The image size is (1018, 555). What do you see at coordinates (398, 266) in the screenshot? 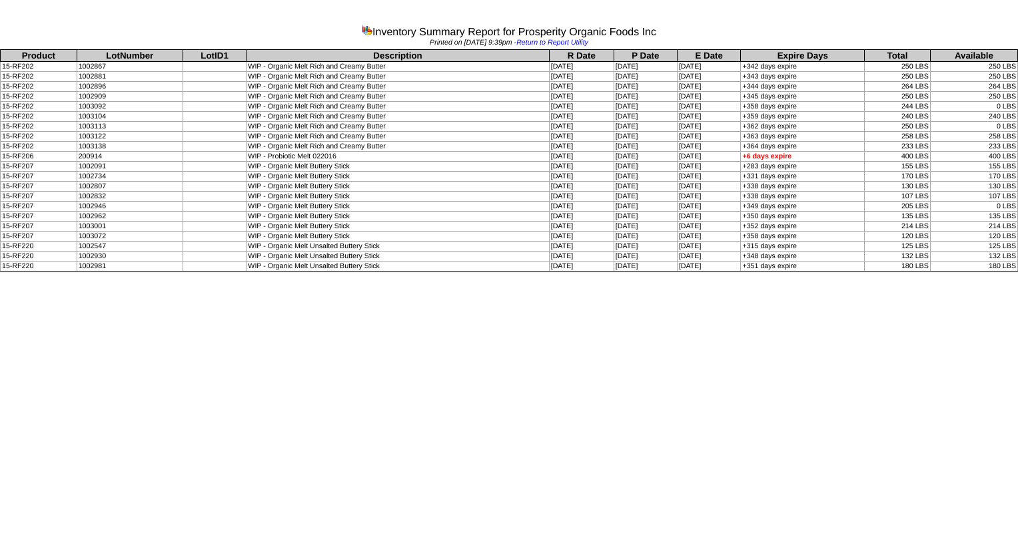
I see `td: WIP - Organic Melt Unsalted Buttery Stick` at bounding box center [398, 266].